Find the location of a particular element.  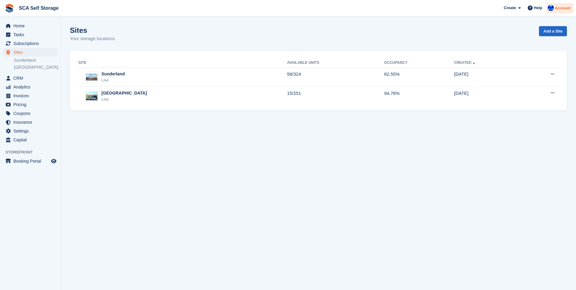

span: Create is located at coordinates (510, 8).